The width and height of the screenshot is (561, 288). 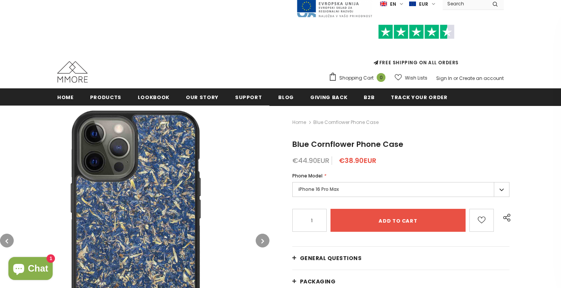 I want to click on inbox-online-store-chat: Shopify online store chat, so click(x=31, y=269).